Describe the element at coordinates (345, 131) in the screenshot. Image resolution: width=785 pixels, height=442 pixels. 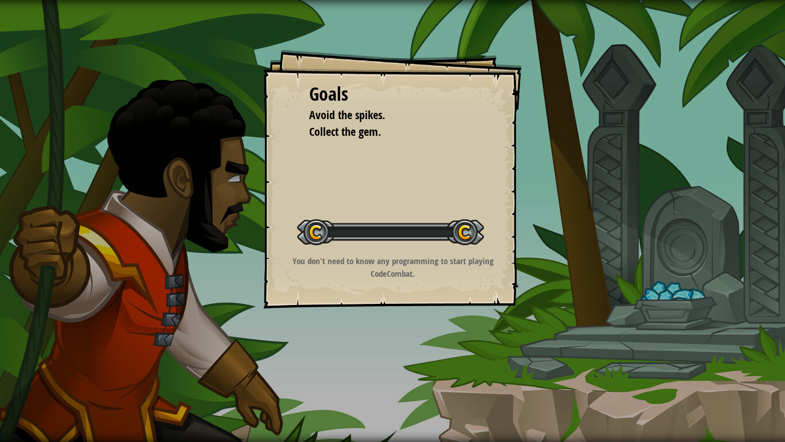
I see `span: Collect the gem.` at that location.